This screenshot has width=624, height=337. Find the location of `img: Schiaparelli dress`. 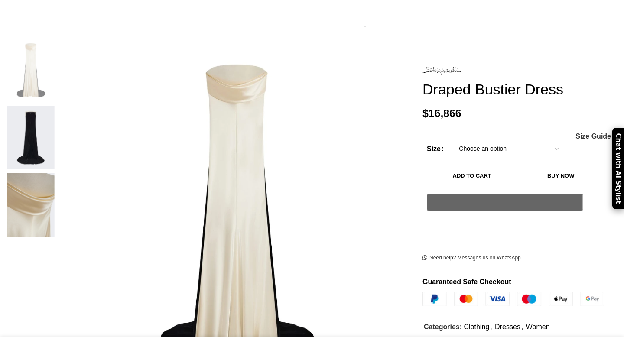

img: Schiaparelli dress is located at coordinates (31, 138).